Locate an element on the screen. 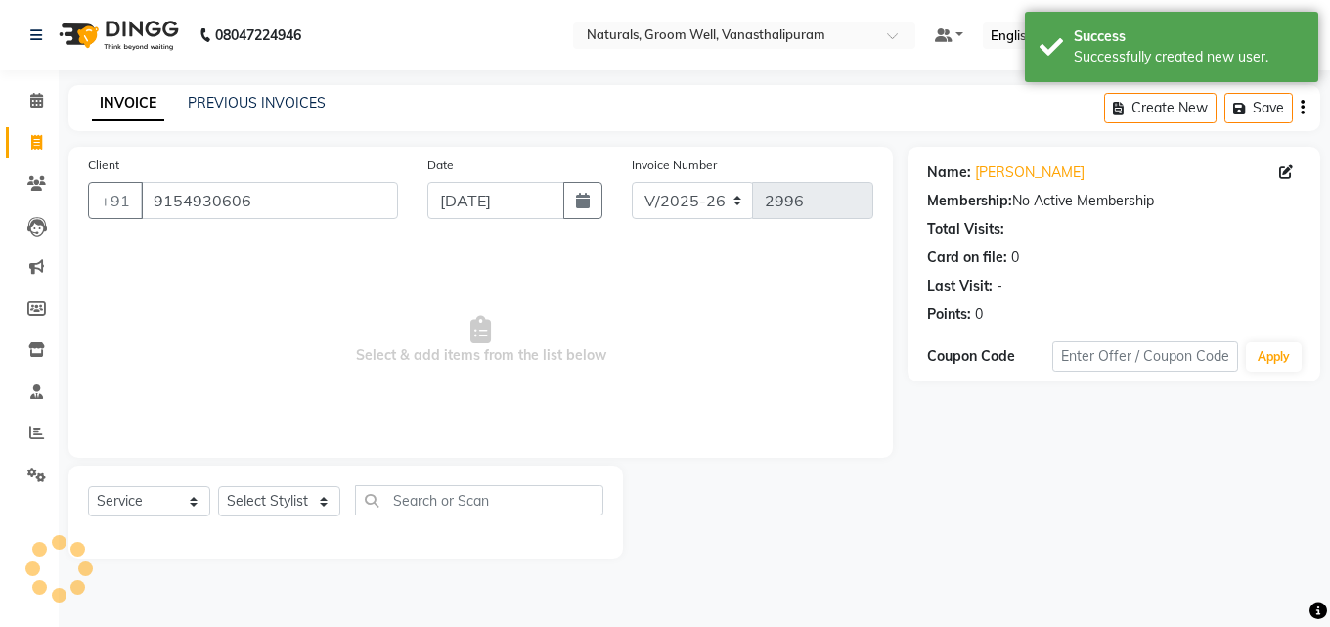 This screenshot has width=1330, height=627. label: Date is located at coordinates (440, 165).